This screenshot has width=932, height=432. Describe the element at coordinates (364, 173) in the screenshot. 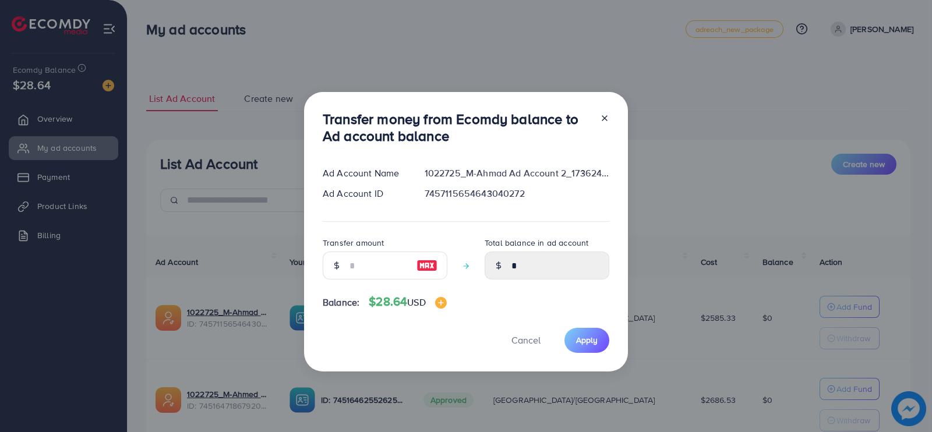

I see `div: Ad Account Name` at that location.